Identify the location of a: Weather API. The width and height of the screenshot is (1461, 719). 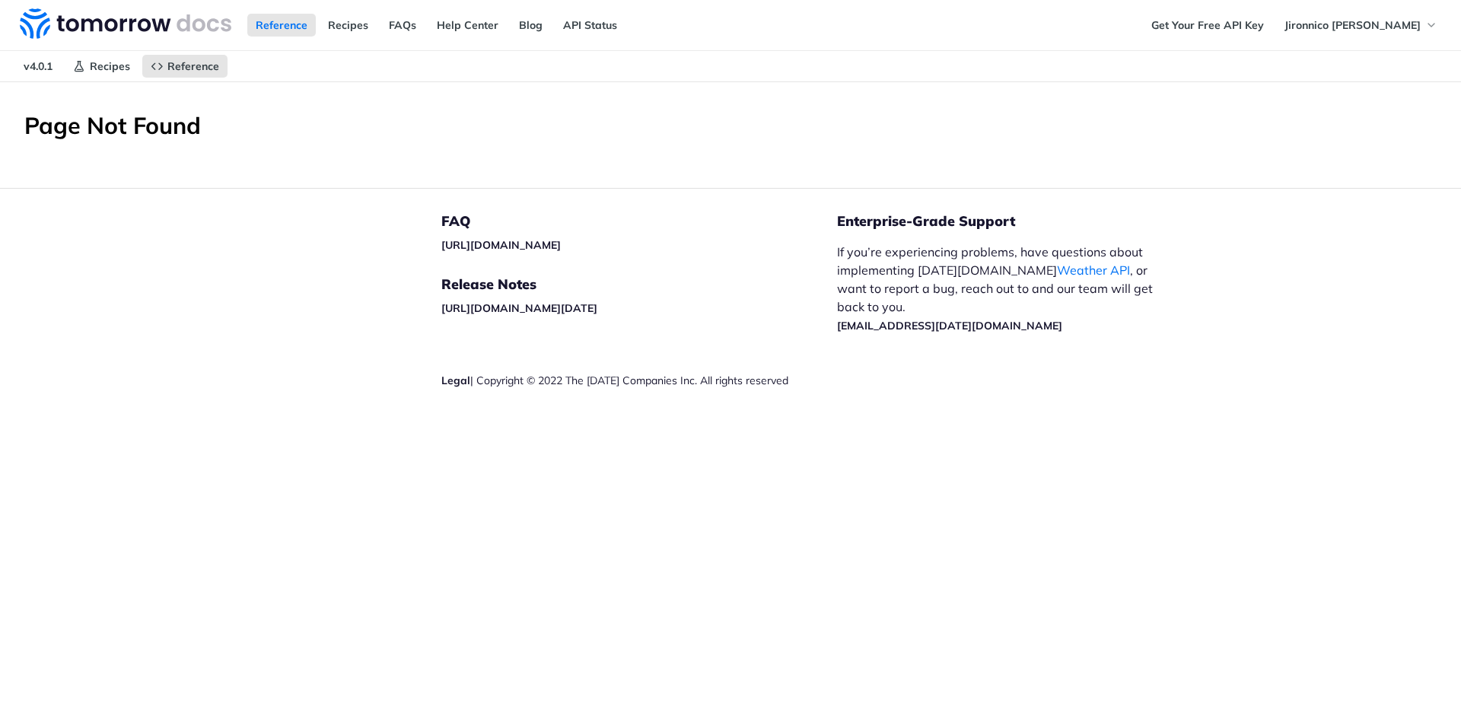
(1094, 270).